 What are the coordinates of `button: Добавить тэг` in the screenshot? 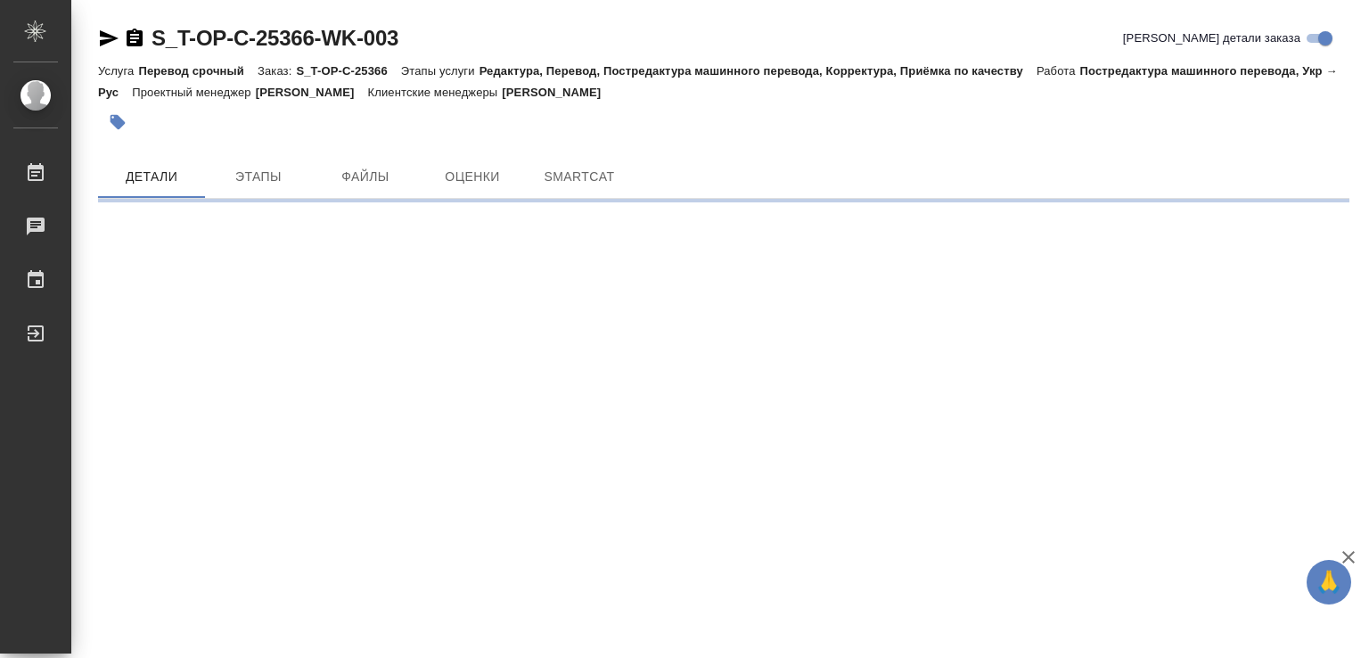 It's located at (118, 122).